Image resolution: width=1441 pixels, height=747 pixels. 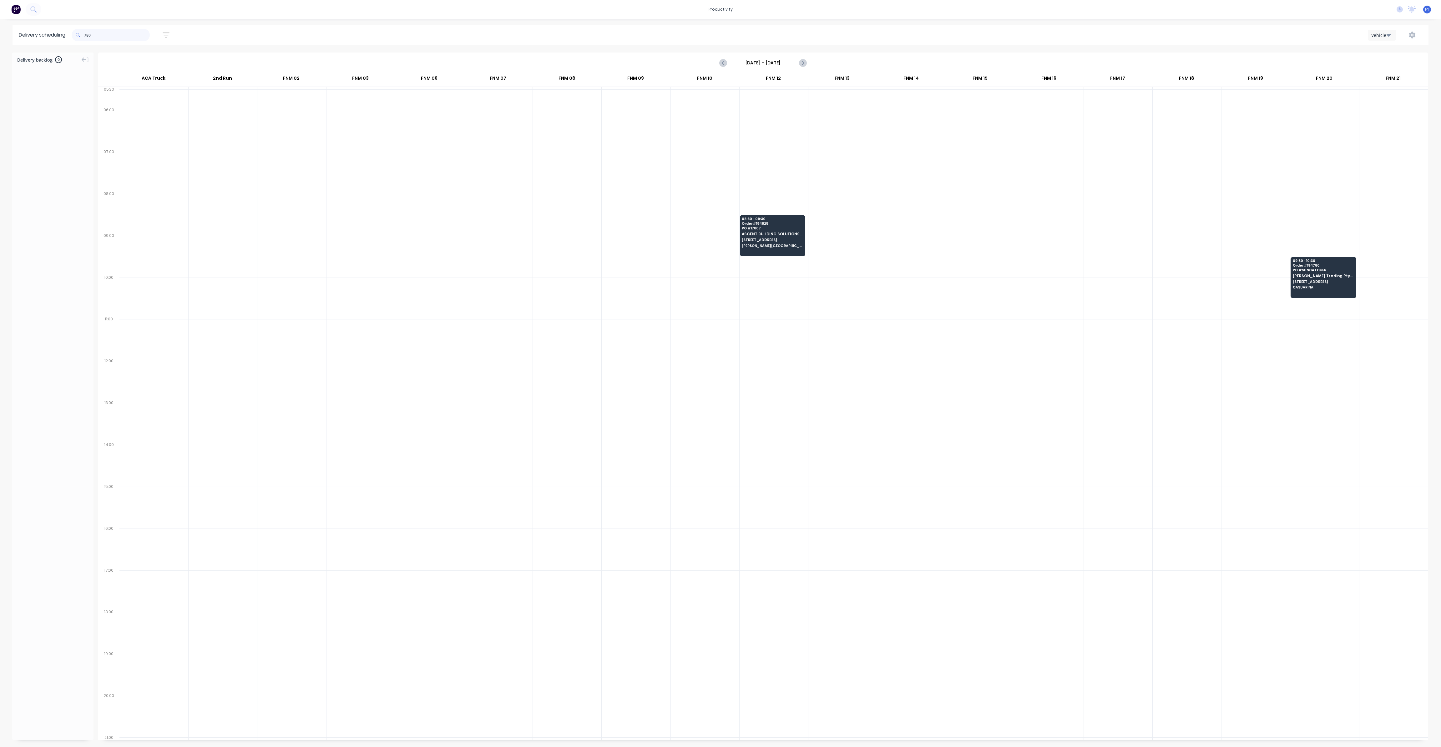 I want to click on span: Order # 194825, so click(x=772, y=224).